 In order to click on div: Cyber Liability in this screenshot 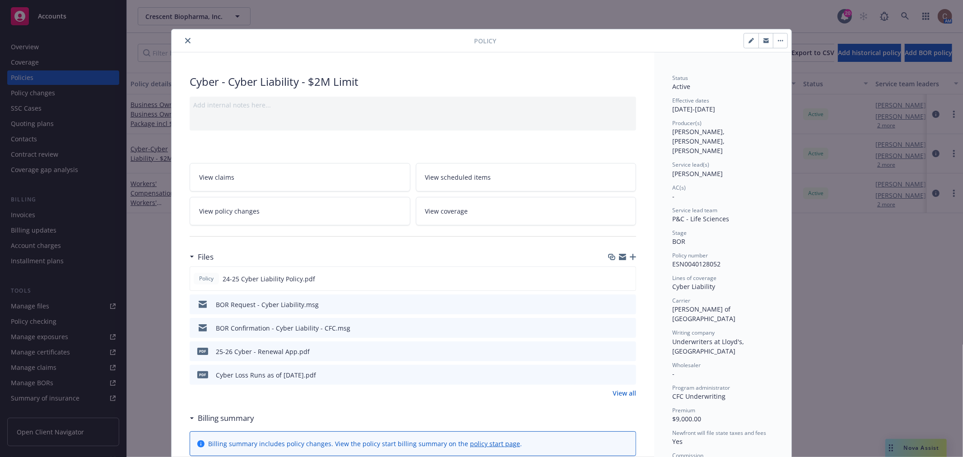, I will do `click(723, 286)`.